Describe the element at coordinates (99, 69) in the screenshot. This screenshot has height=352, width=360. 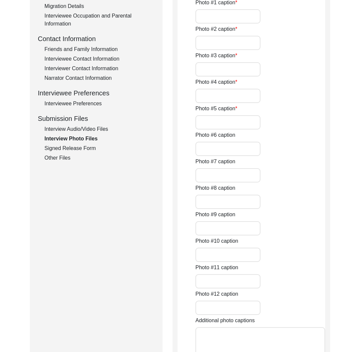
I see `div: Interviewer Contact Information` at that location.